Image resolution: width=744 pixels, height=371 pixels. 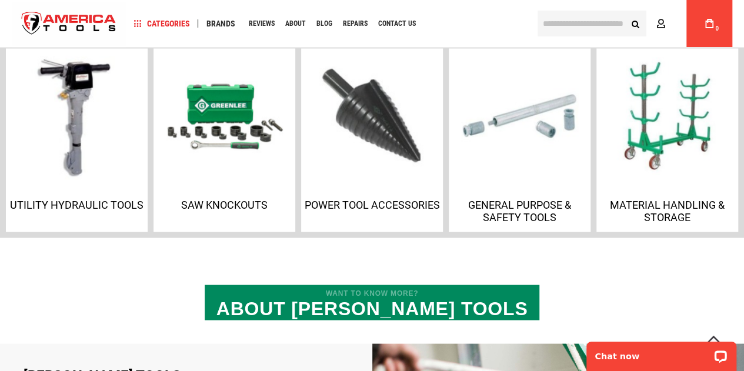 I want to click on img: America Tools, so click(x=69, y=24).